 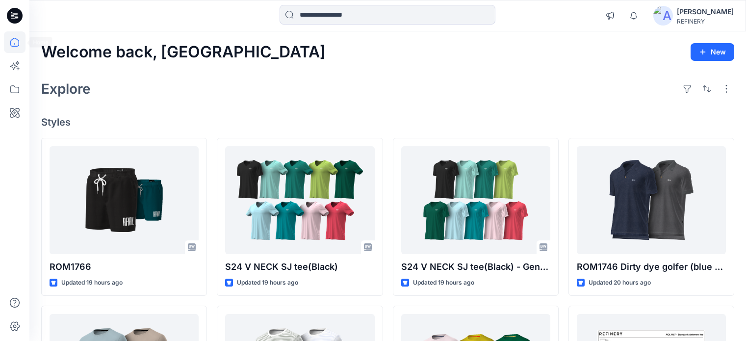 I want to click on p: S24 V NECK SJ tee(Black), so click(x=300, y=267).